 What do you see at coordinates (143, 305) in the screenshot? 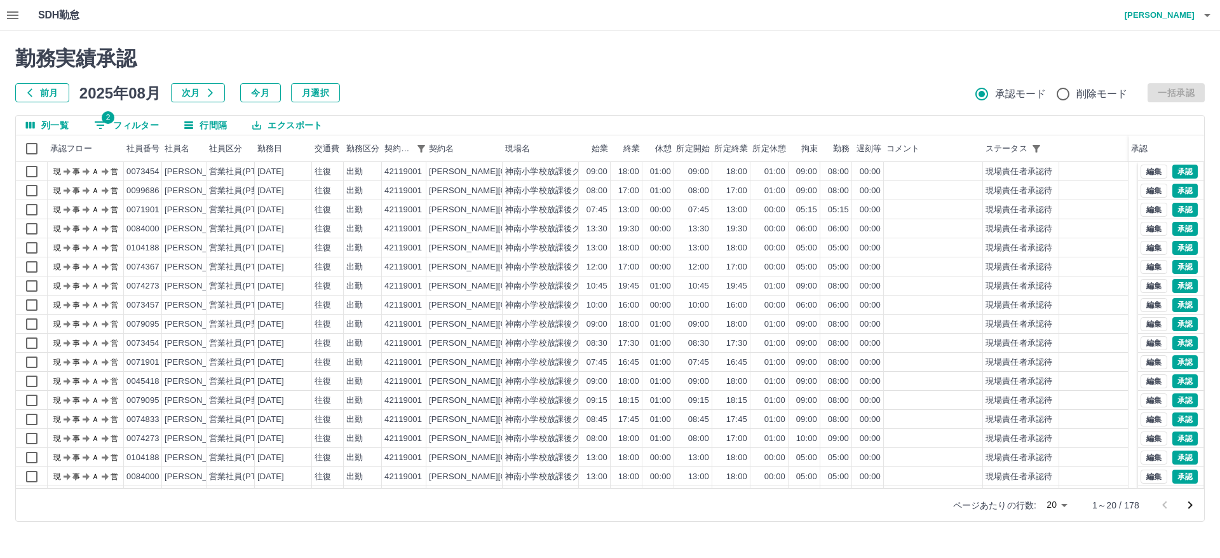
I see `div: 0073457` at bounding box center [143, 305].